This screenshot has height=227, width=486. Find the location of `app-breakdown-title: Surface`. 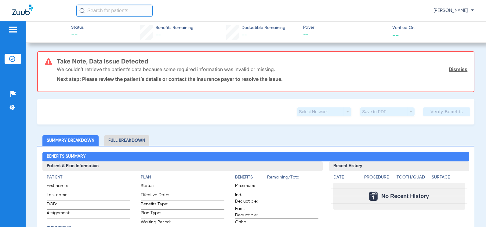

app-breakdown-title: Surface is located at coordinates (448, 179).